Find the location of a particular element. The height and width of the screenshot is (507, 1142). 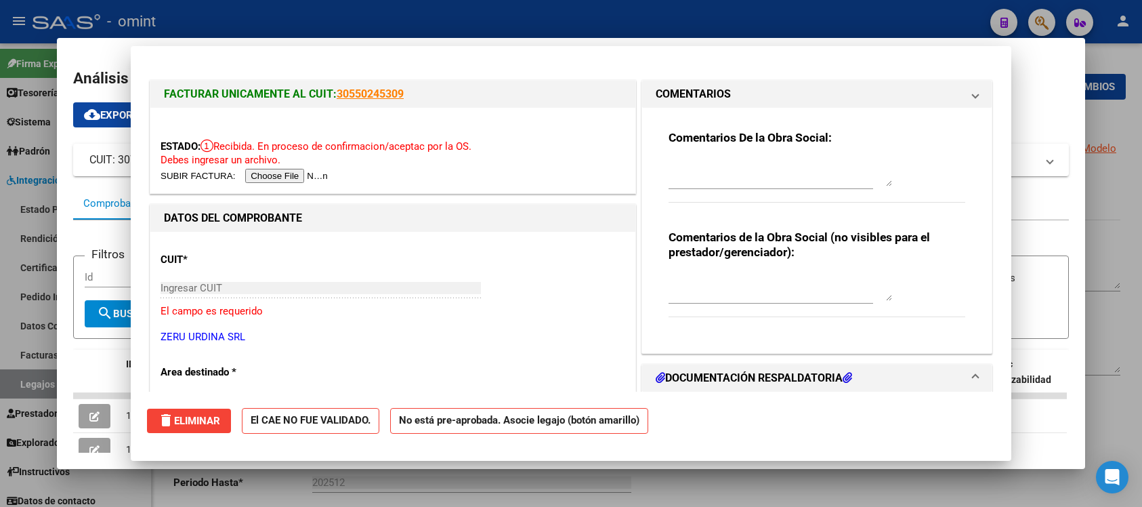

strong: No está pre-aprobada. Asocie legajo (botón amarillo) is located at coordinates (519, 421).